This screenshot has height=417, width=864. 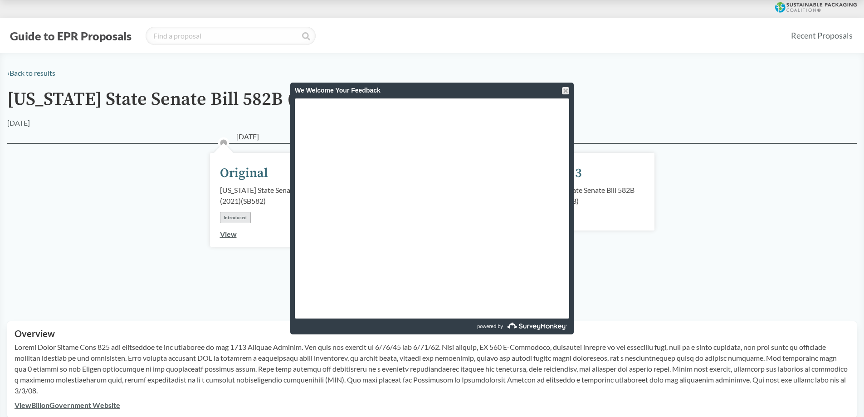 What do you see at coordinates (228, 233) in the screenshot?
I see `a: View` at bounding box center [228, 233].